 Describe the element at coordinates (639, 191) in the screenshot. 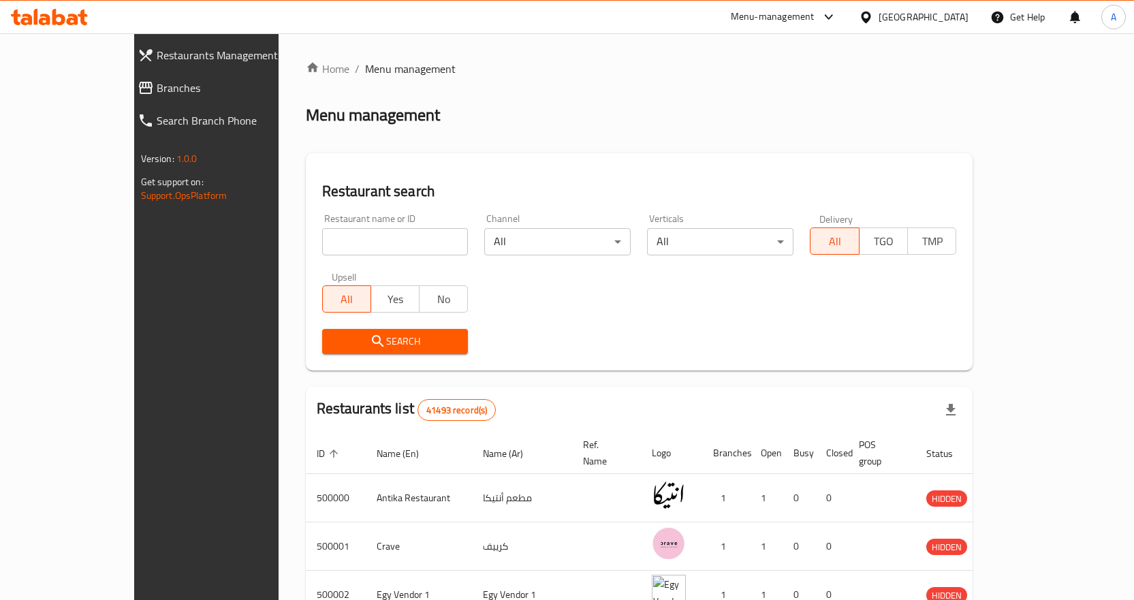

I see `h2: Restaurant search` at that location.